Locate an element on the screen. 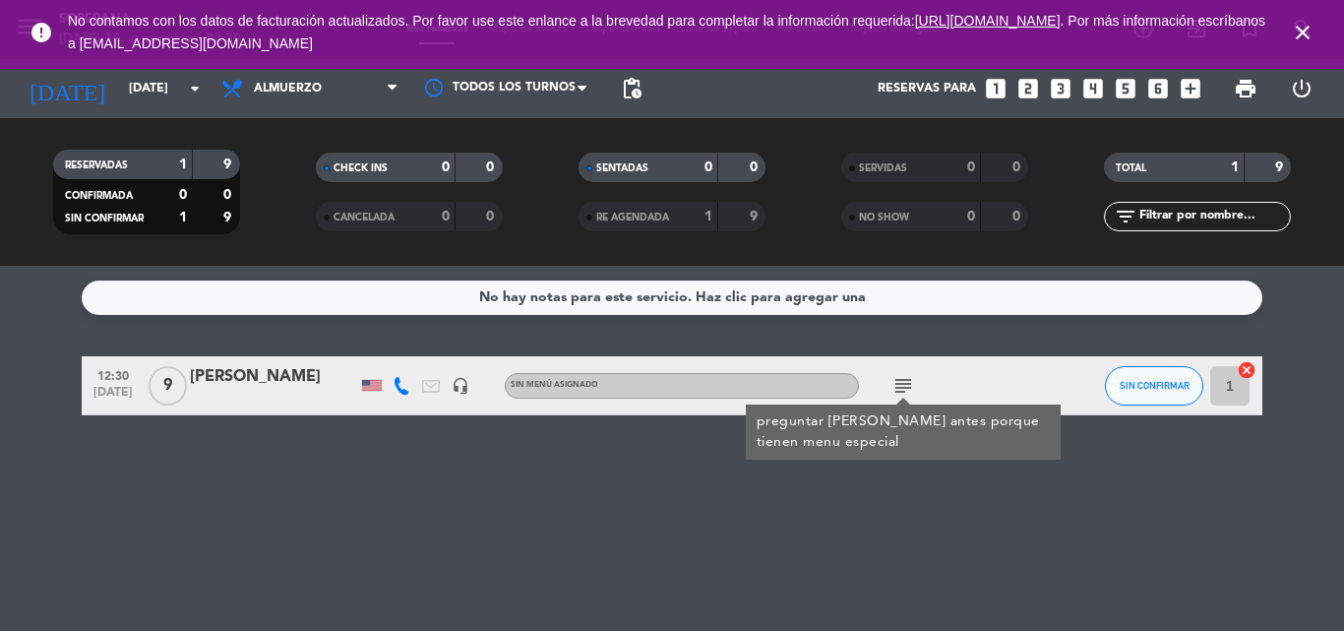 This screenshot has height=631, width=1344. i: subject is located at coordinates (904, 386).